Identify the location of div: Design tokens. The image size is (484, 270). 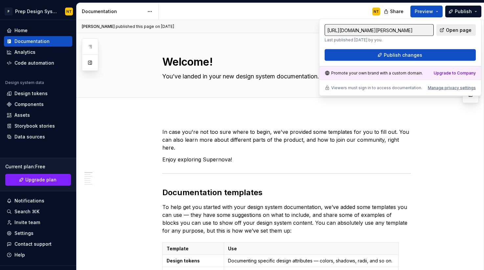
(31, 94).